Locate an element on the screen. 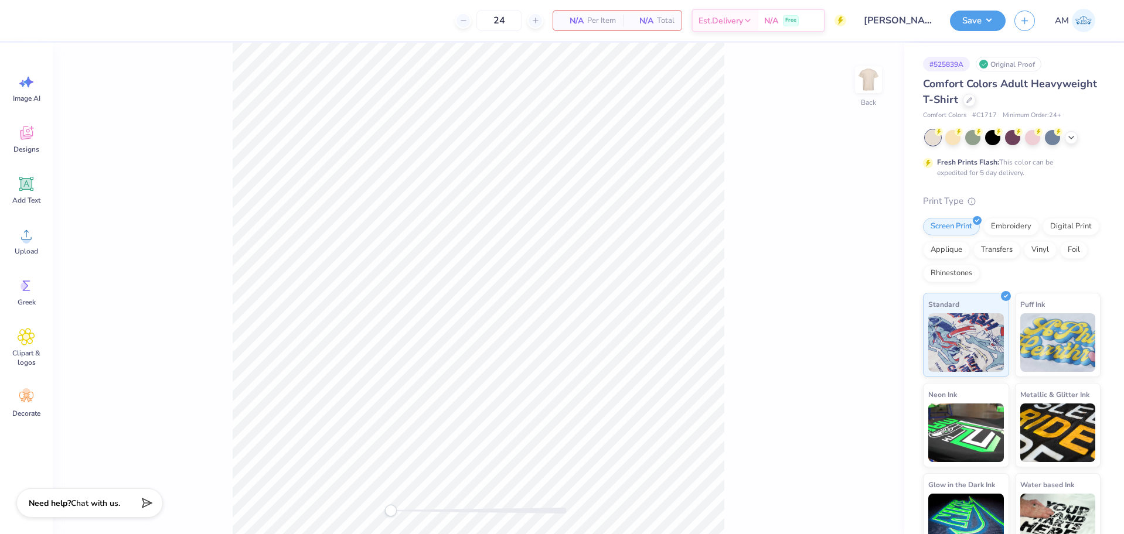 The height and width of the screenshot is (534, 1124). img: Arvi Mikhail Parcero is located at coordinates (1083, 21).